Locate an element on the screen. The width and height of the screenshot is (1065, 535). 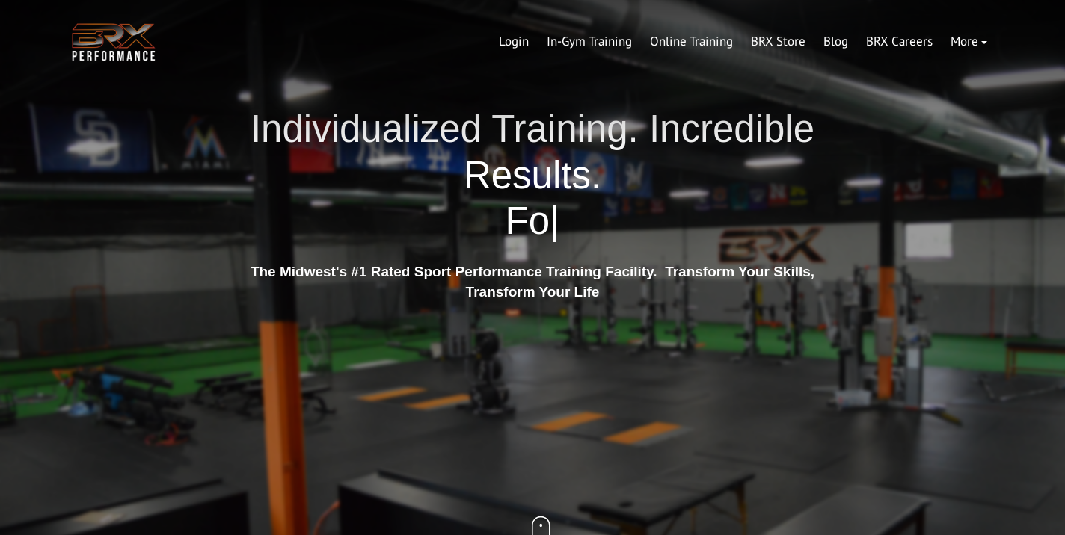
a: More is located at coordinates (968, 42).